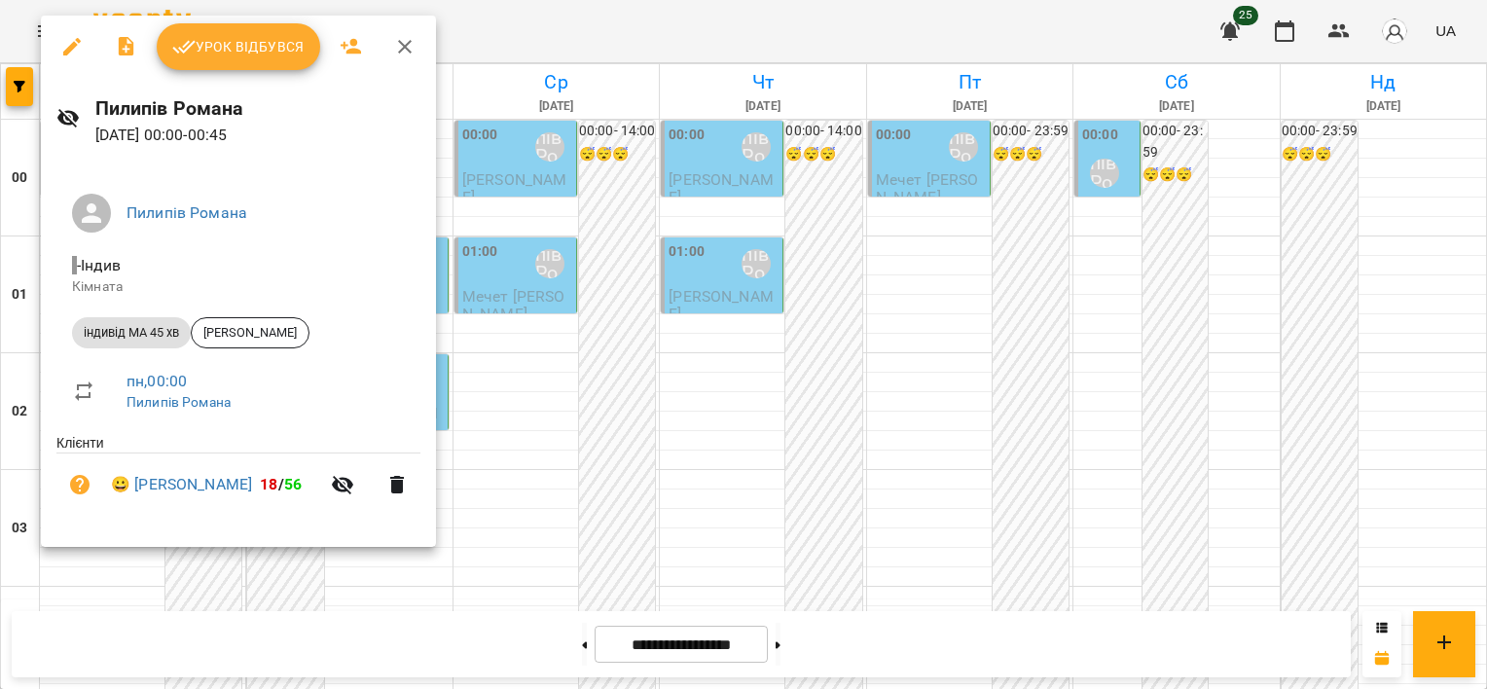 The height and width of the screenshot is (689, 1487). What do you see at coordinates (258, 108) in the screenshot?
I see `h6: Пилипів Романа` at bounding box center [258, 108].